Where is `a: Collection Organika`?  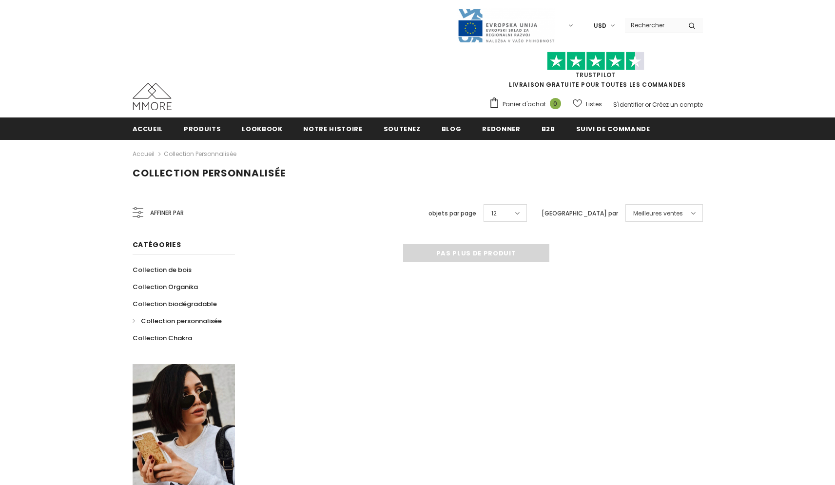
a: Collection Organika is located at coordinates (165, 286).